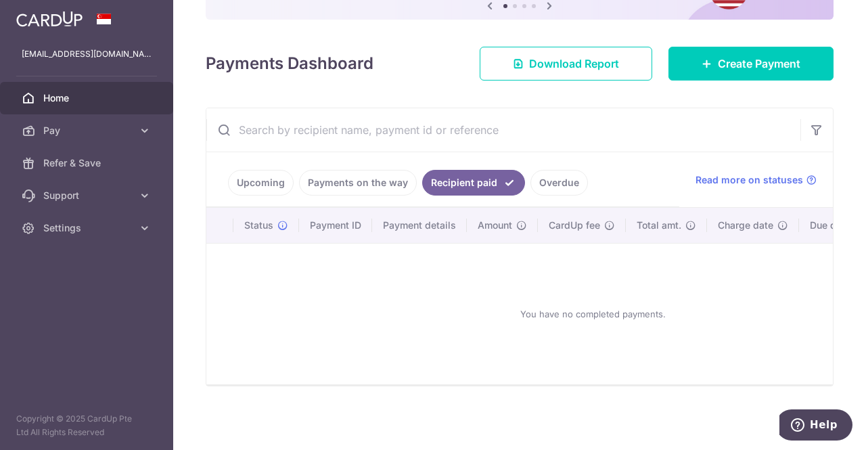  What do you see at coordinates (88, 196) in the screenshot?
I see `span: Support` at bounding box center [88, 196].